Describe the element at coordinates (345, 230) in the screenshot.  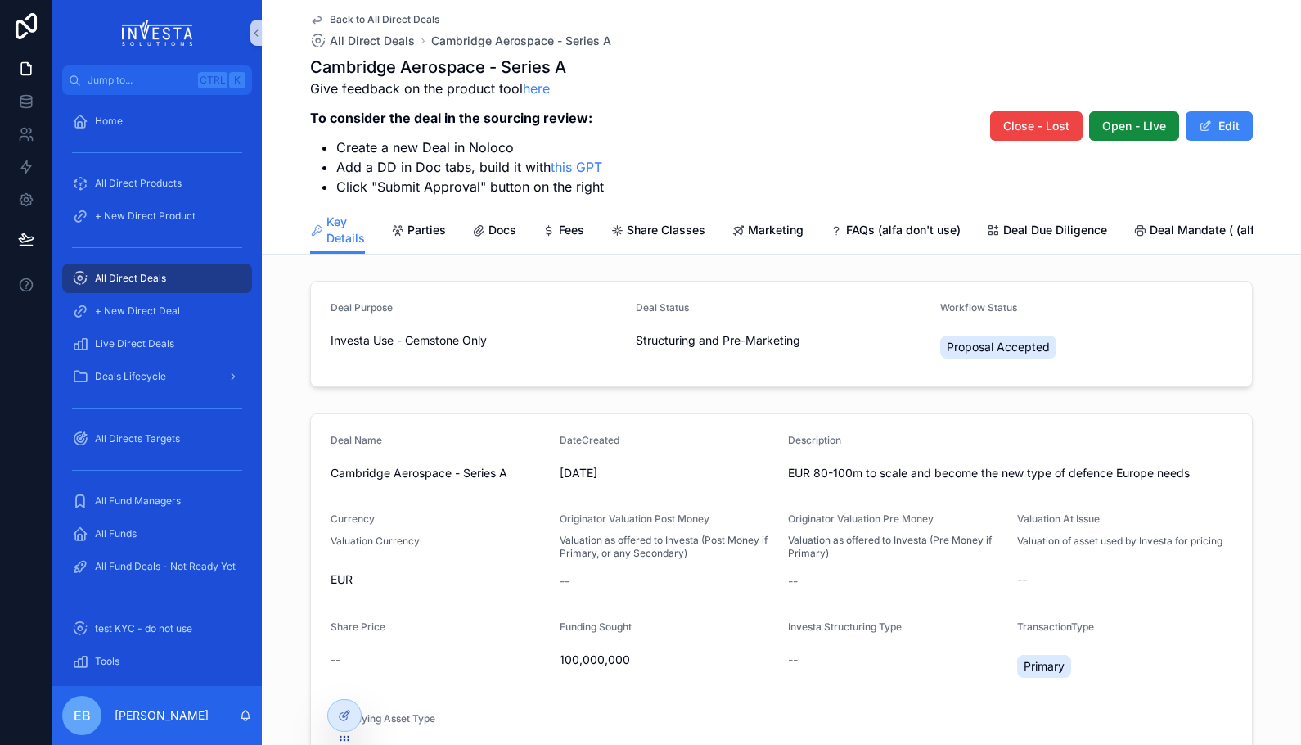
I see `span: Key Details` at that location.